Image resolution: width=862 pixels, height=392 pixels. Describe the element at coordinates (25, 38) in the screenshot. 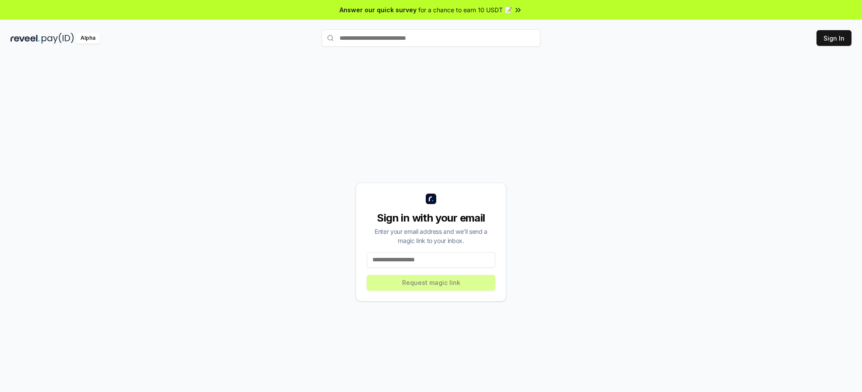

I see `img: reveel_dark` at that location.